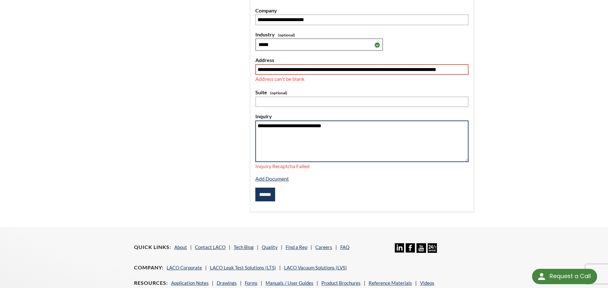 This screenshot has width=608, height=288. I want to click on a: Videos, so click(427, 282).